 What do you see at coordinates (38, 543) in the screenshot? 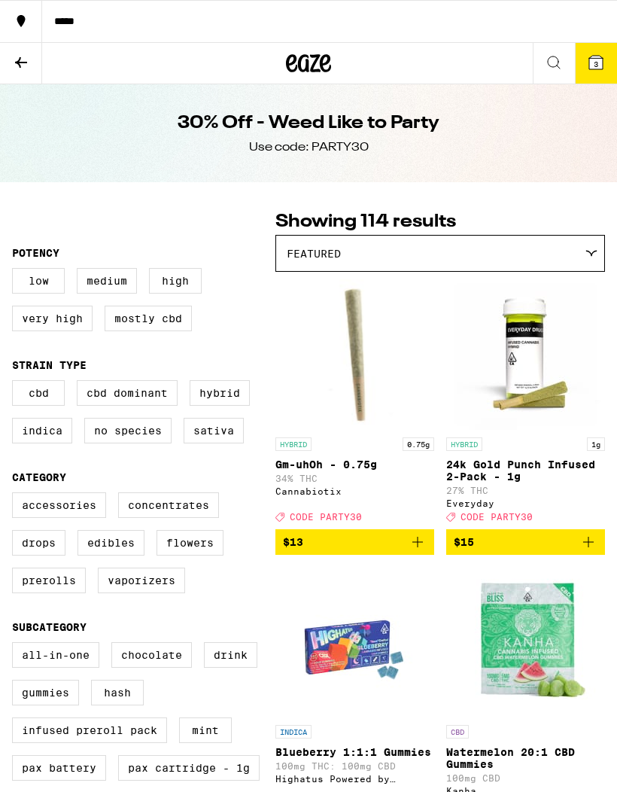
I see `label: Drops` at bounding box center [38, 543].